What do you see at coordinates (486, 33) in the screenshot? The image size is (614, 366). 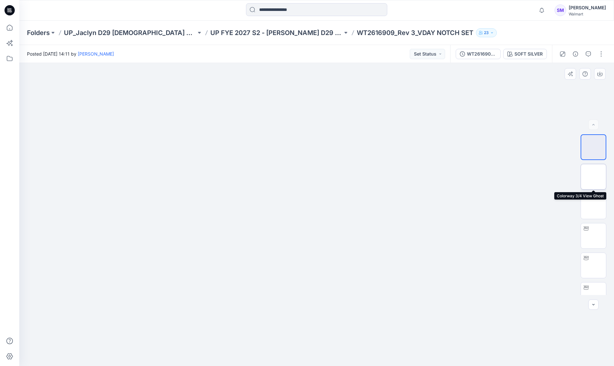 I see `p: 23` at bounding box center [486, 33].